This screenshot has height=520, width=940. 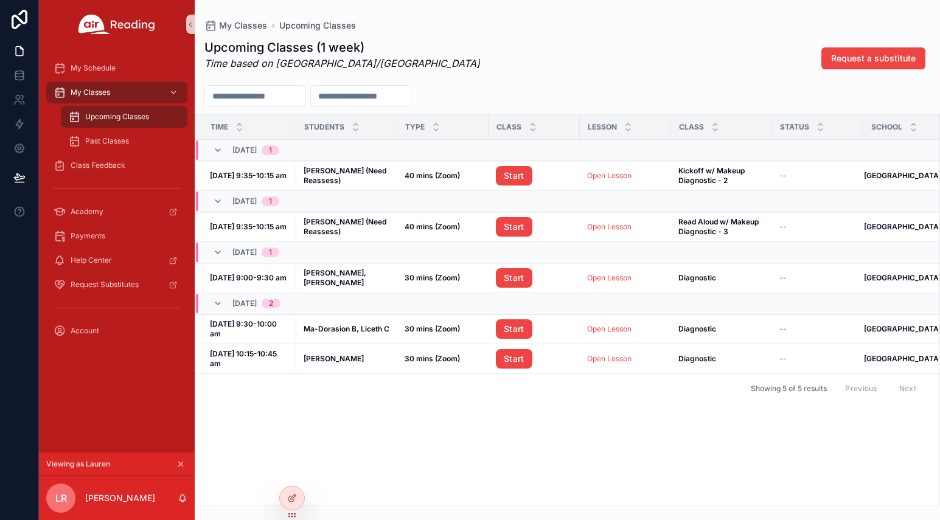 I want to click on span: Request a substitute, so click(x=873, y=58).